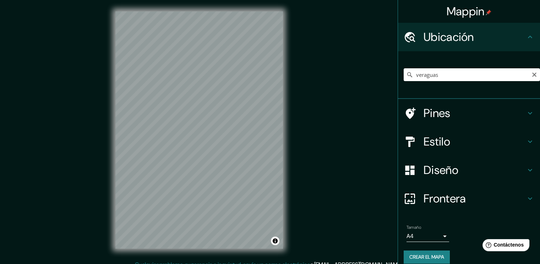  What do you see at coordinates (427, 256) in the screenshot?
I see `font: Crear el mapa` at bounding box center [427, 256].